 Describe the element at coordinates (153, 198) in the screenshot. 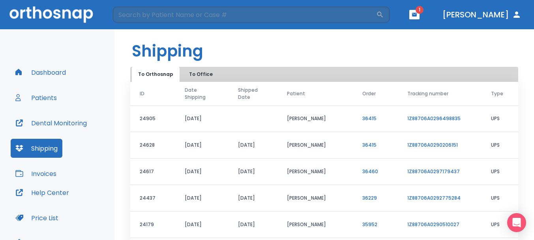

I see `td: 24437` at that location.